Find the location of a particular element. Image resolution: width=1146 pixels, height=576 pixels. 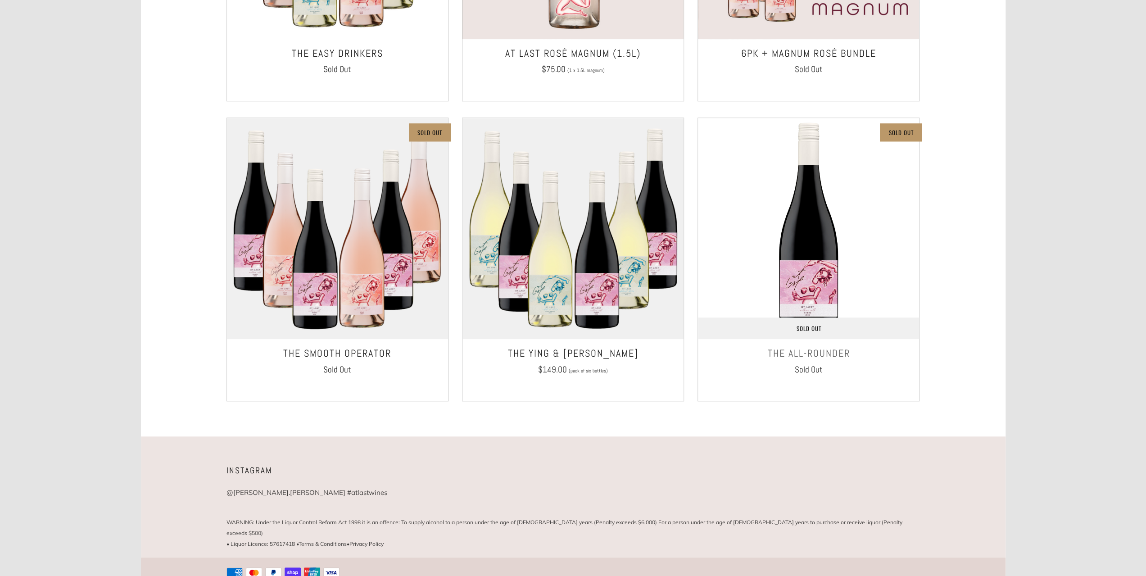

h3: The Smooth Operator is located at coordinates (337, 354).